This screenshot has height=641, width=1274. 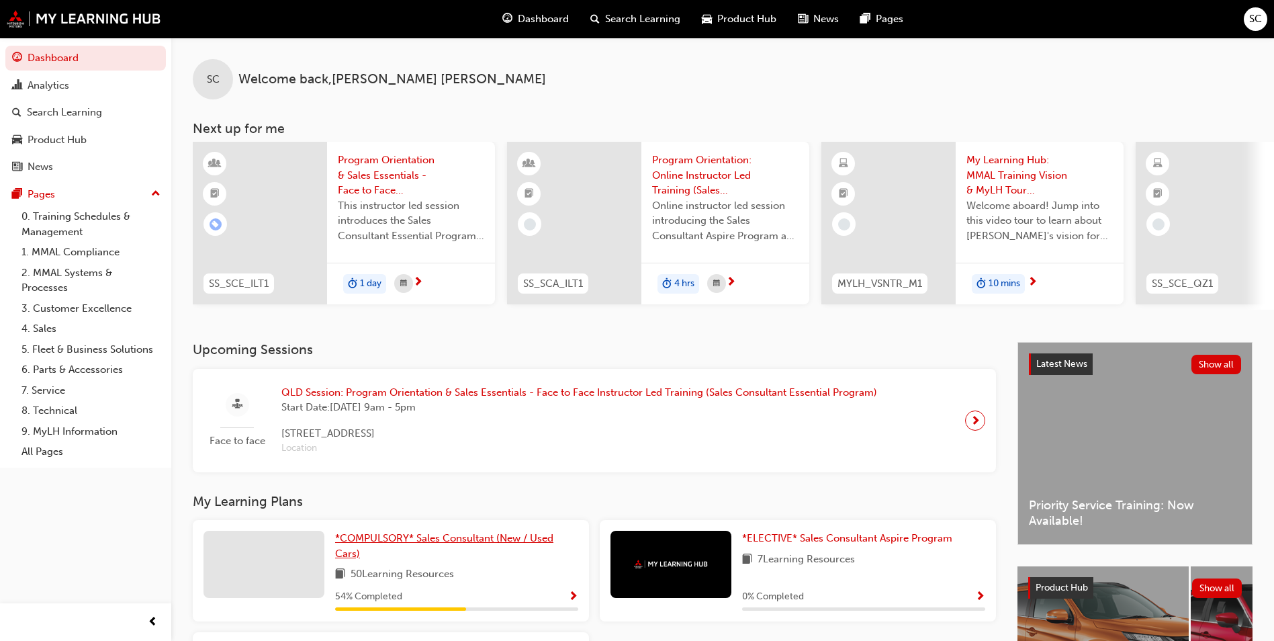 I want to click on span: search-icon, so click(x=17, y=113).